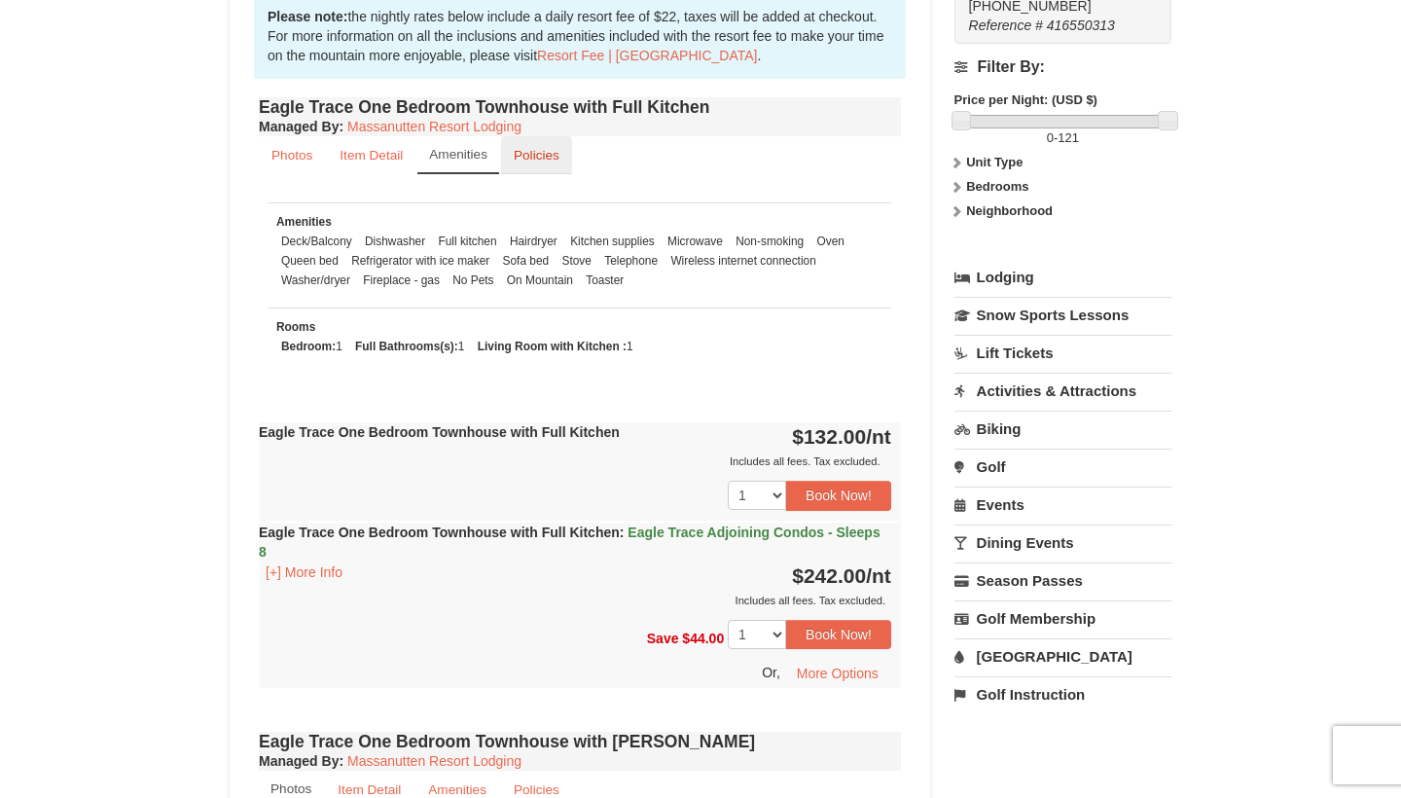 This screenshot has width=1401, height=798. I want to click on li: Non-smoking, so click(770, 241).